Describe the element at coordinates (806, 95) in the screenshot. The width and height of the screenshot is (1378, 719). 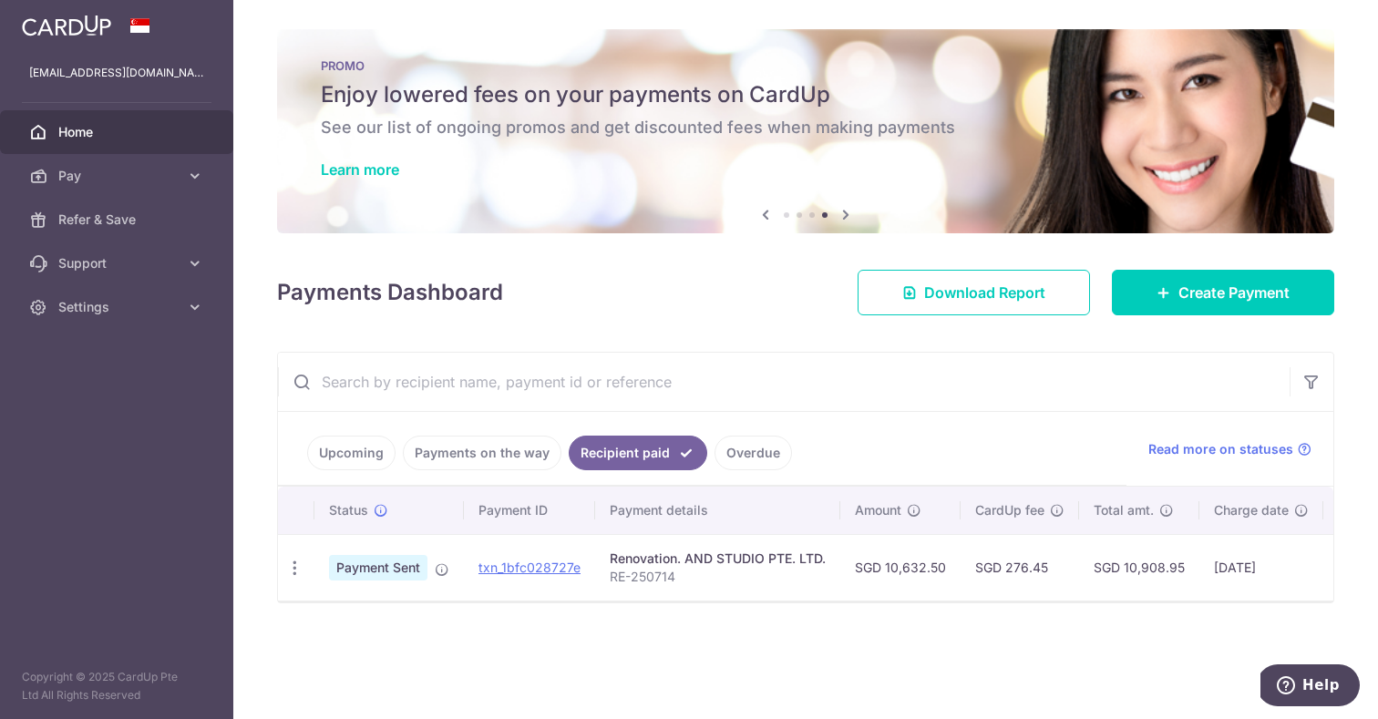
I see `h5: Enjoy lowered fees on your payments on CardUp` at that location.